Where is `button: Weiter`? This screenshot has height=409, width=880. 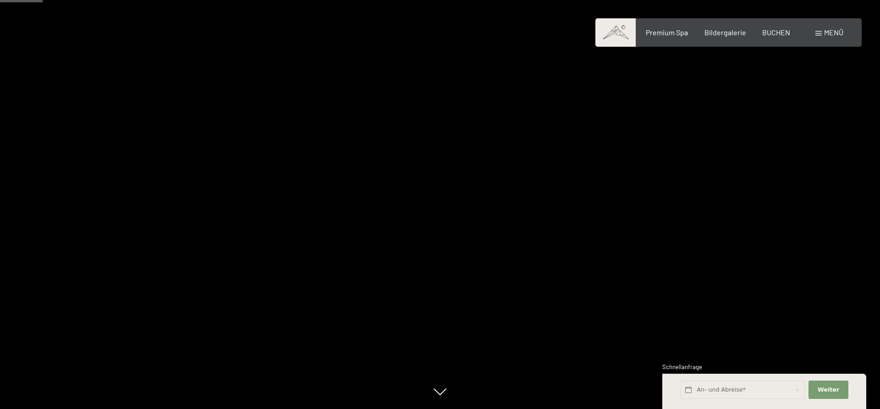 button: Weiter is located at coordinates (829, 390).